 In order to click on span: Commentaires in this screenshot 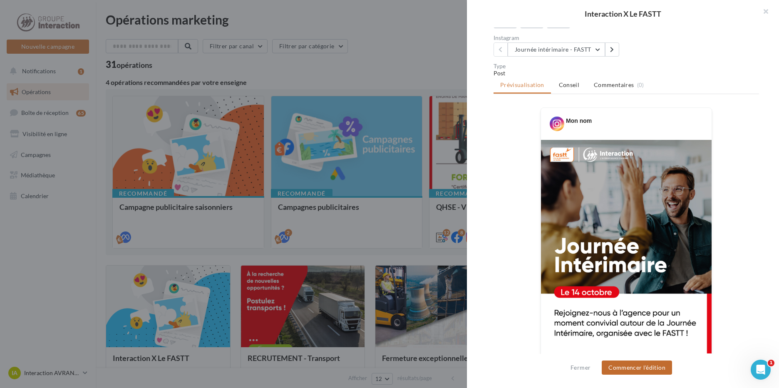, I will do `click(614, 85)`.